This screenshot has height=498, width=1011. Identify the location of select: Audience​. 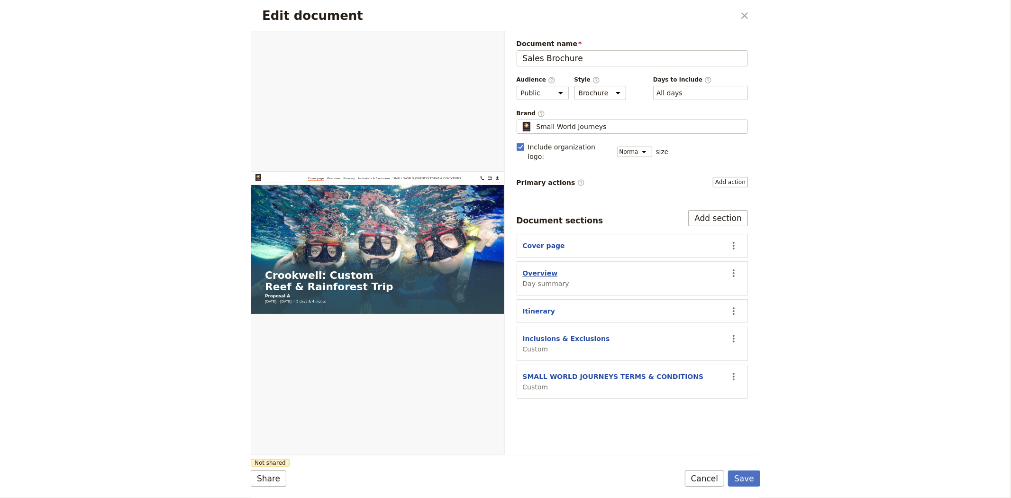
(543, 93).